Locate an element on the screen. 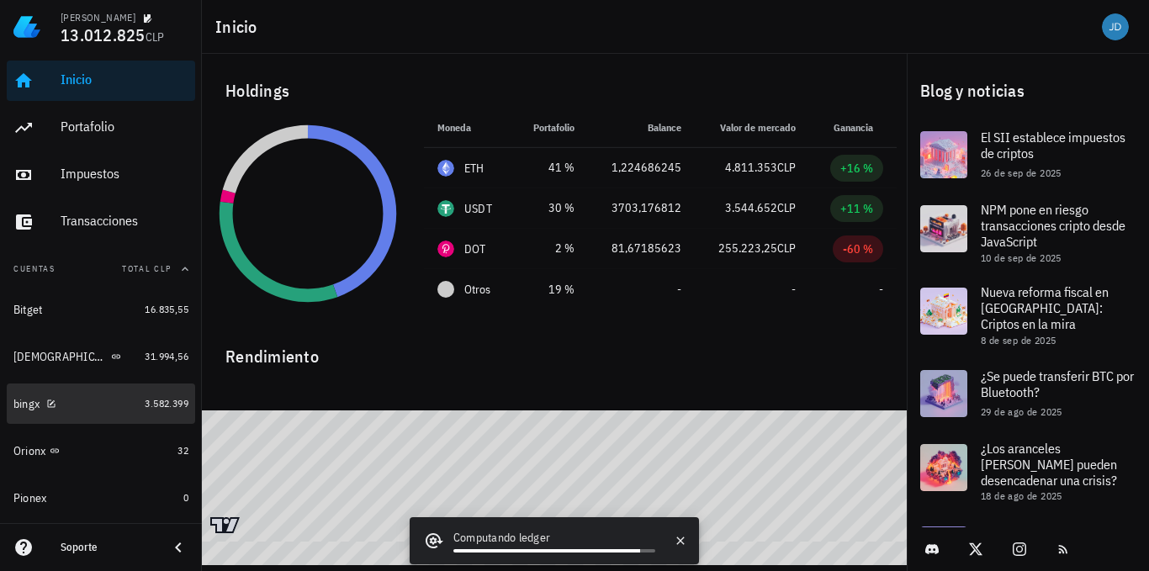 Image resolution: width=1149 pixels, height=571 pixels. span: 3.582.399 is located at coordinates (167, 403).